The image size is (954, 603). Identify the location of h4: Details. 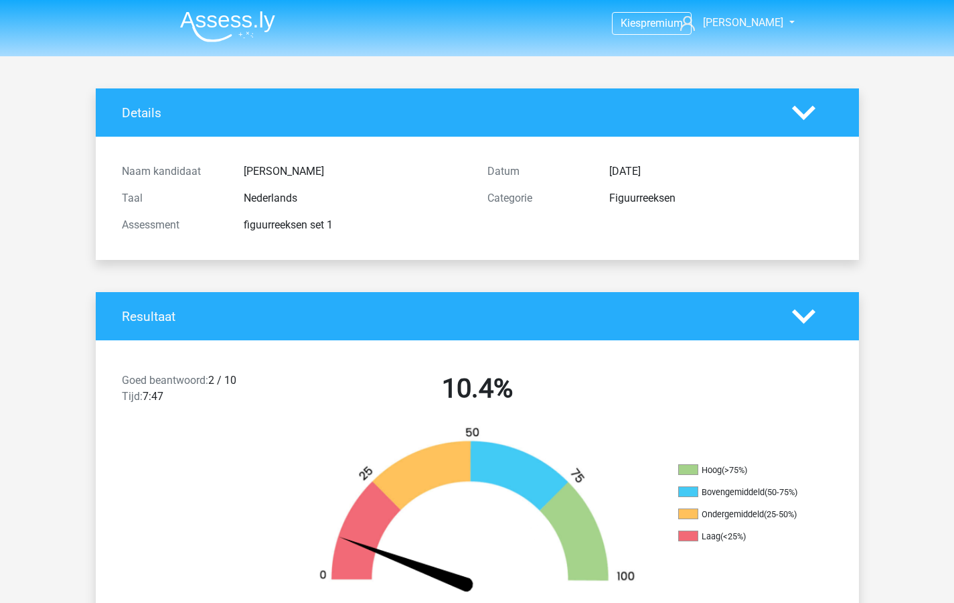
(447, 112).